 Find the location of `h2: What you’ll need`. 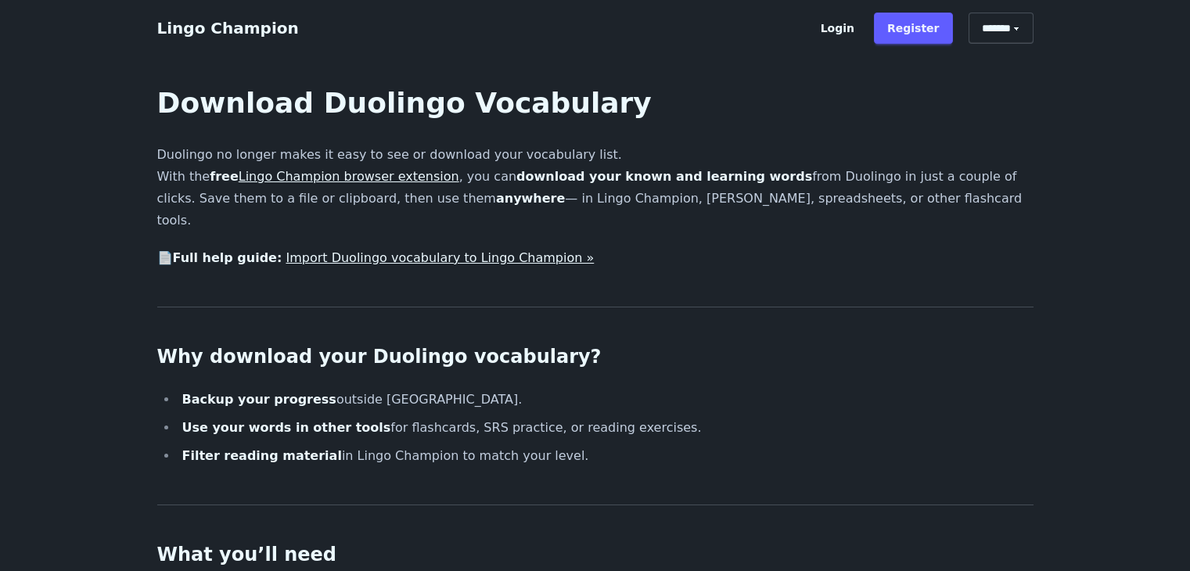

h2: What you’ll need is located at coordinates (596, 556).